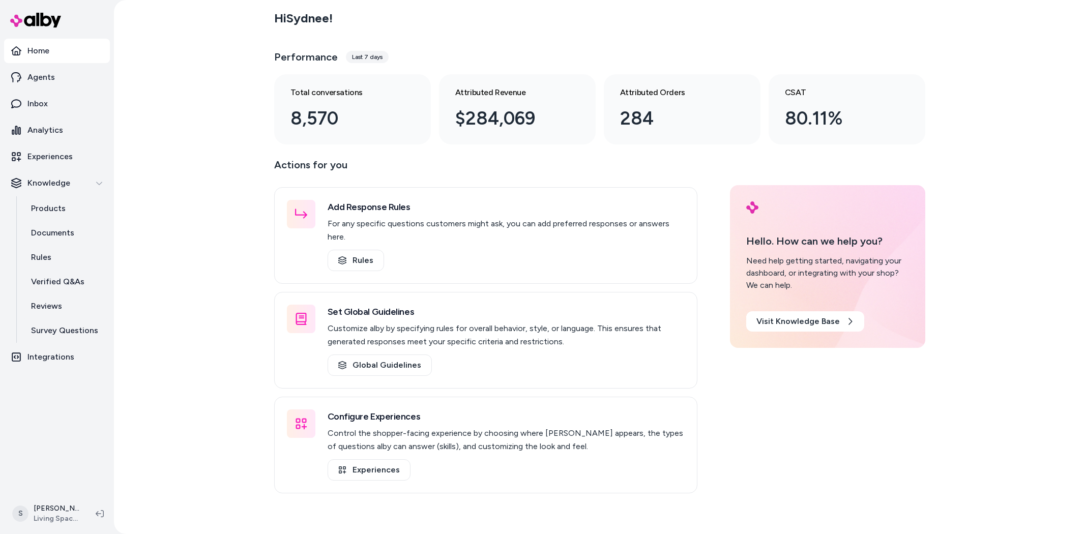 The image size is (1085, 534). What do you see at coordinates (57, 77) in the screenshot?
I see `a: Agents` at bounding box center [57, 77].